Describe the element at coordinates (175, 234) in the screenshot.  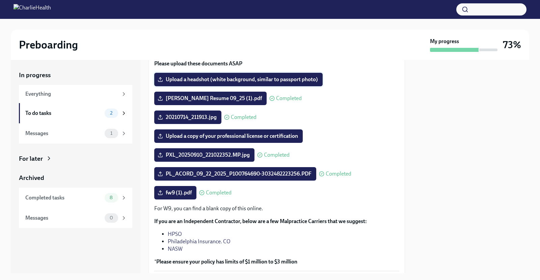
I see `a: HPSO` at that location.